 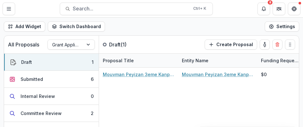 What do you see at coordinates (133, 45) in the screenshot?
I see `p: Draft ( 1 )` at bounding box center [133, 45].